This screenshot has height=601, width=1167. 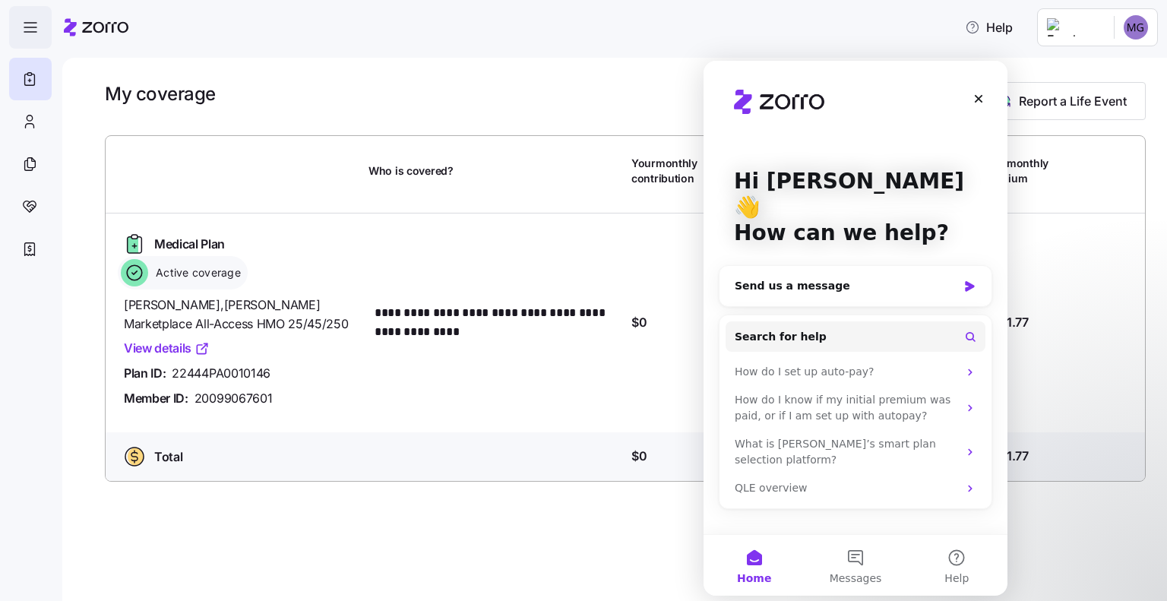 What do you see at coordinates (152, 517) in the screenshot?
I see `span: Messages` at bounding box center [152, 517].